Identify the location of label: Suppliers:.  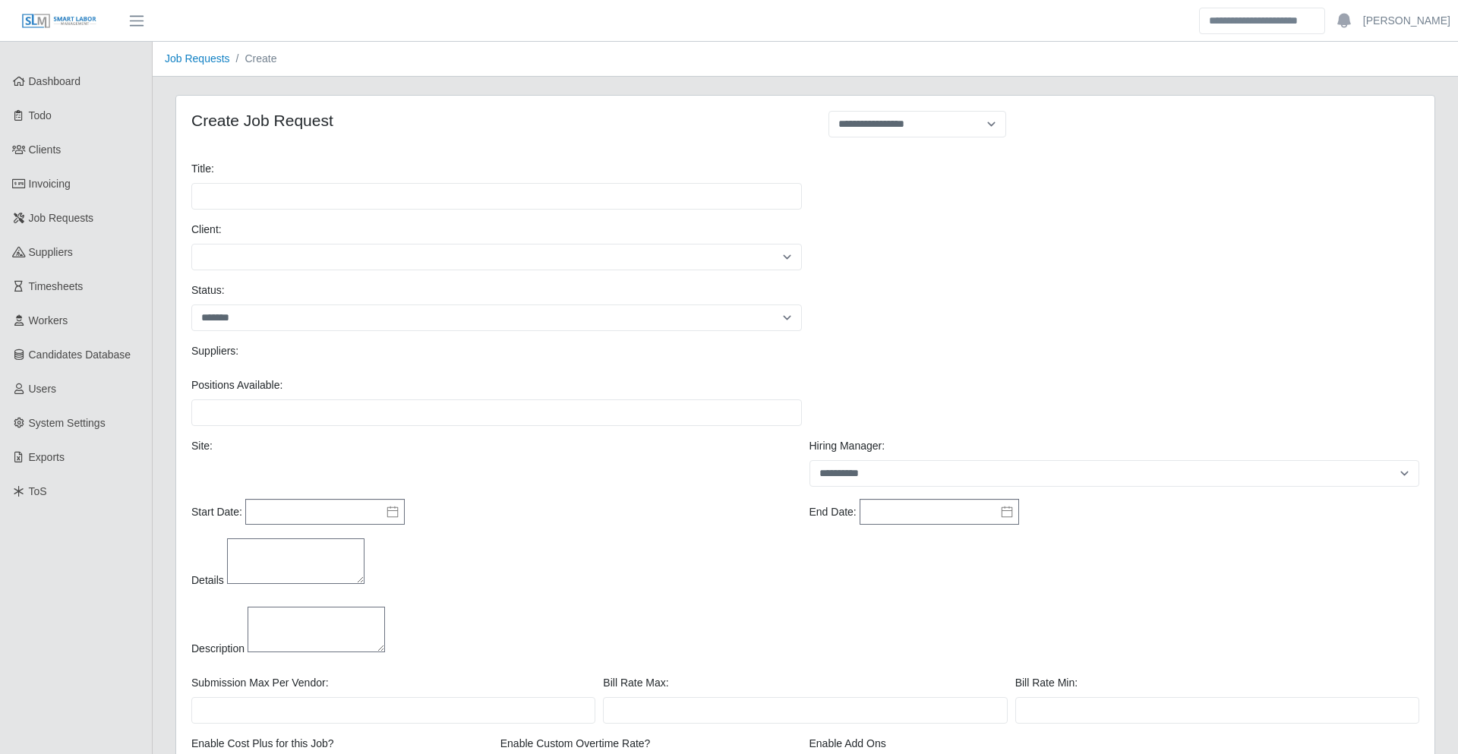
(215, 351).